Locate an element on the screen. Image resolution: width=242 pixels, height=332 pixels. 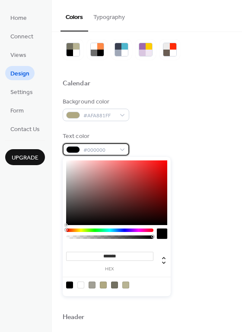
a: Connect is located at coordinates (22, 36).